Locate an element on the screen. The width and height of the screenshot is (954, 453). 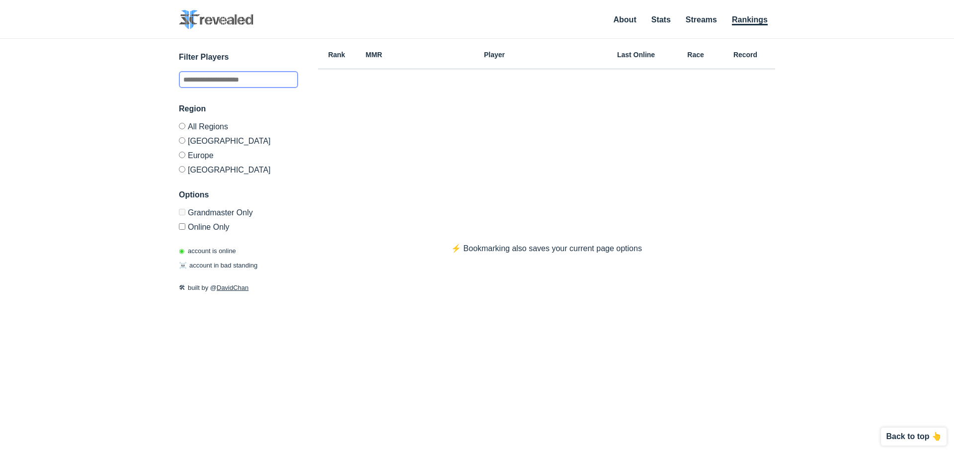
p: ⚡️ Bookmarking also saves your current page options is located at coordinates (547, 248).